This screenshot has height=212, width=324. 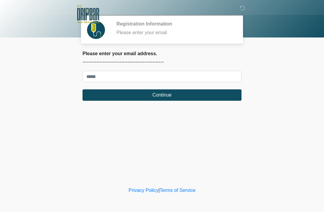 I want to click on a: Terms of Service, so click(x=178, y=190).